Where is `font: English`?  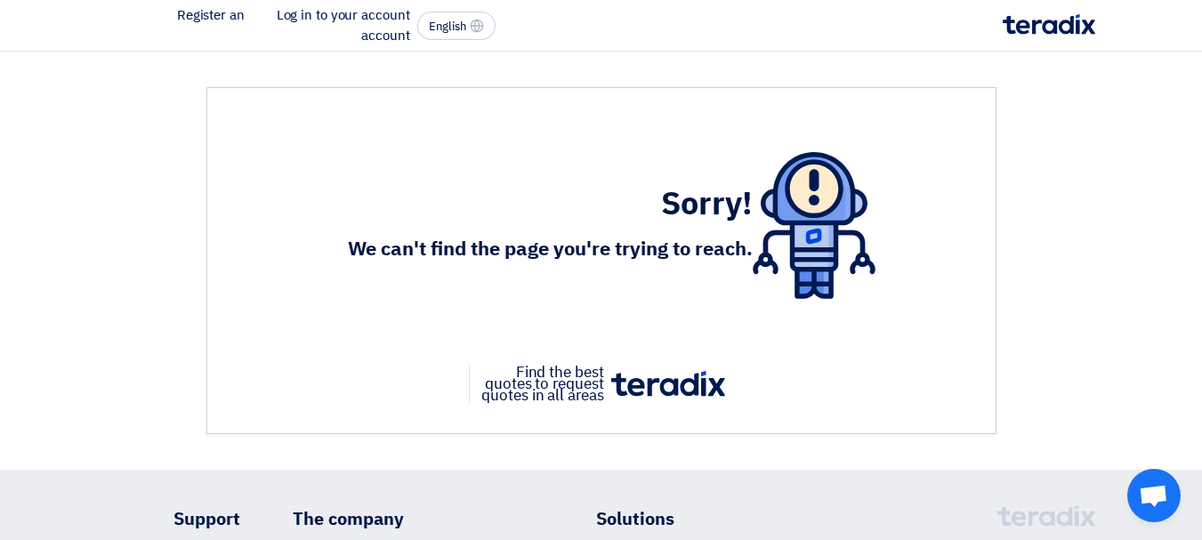 font: English is located at coordinates (448, 26).